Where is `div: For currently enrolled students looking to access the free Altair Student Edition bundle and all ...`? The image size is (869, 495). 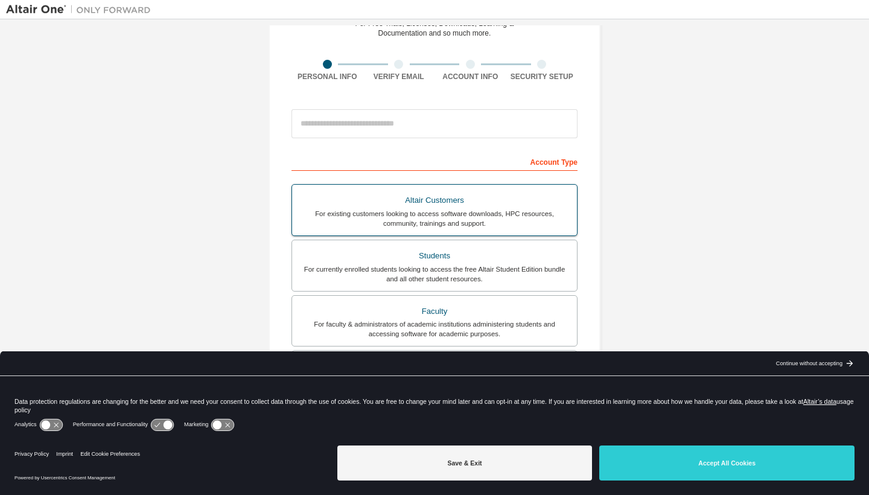 div: For currently enrolled students looking to access the free Altair Student Edition bundle and all ... is located at coordinates (434, 274).